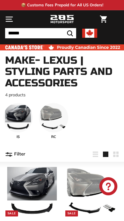  I want to click on h1: Make- Lexus | Styling Parts and Accessories, so click(62, 72).